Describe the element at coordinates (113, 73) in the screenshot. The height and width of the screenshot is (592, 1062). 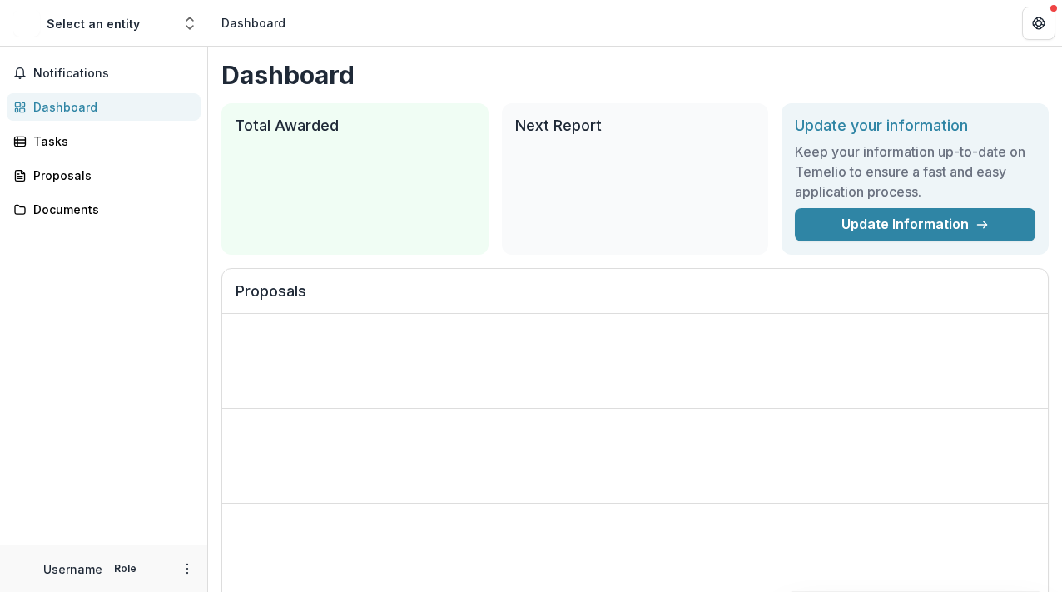
I see `span: Notifications` at that location.